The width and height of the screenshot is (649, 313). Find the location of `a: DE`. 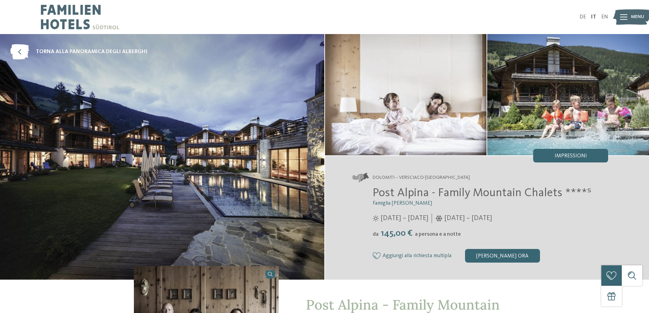

a: DE is located at coordinates (583, 17).